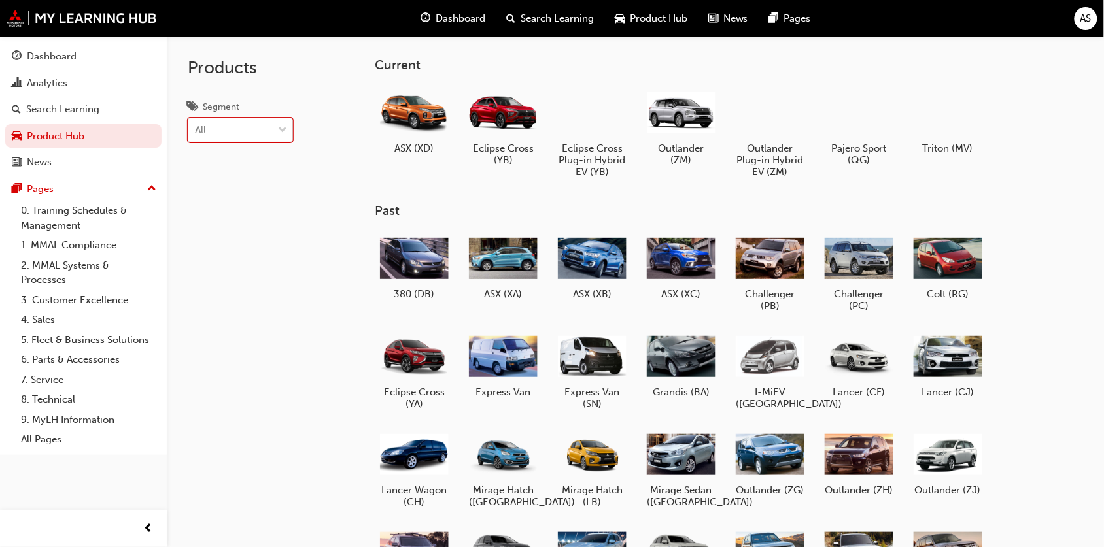 This screenshot has height=547, width=1104. What do you see at coordinates (83, 109) in the screenshot?
I see `button: DashboardAnalyticsSearch LearningProduct HubNews` at bounding box center [83, 109].